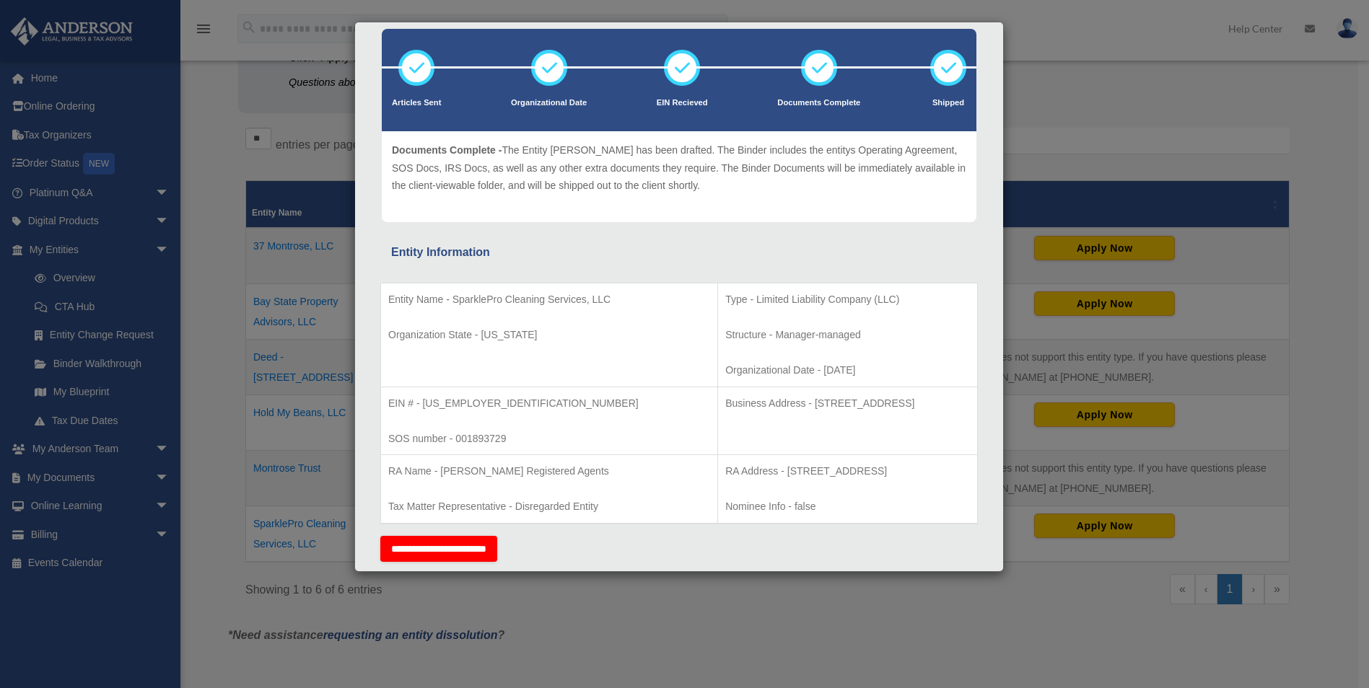 This screenshot has height=688, width=1369. I want to click on span: Documents Complete -, so click(447, 150).